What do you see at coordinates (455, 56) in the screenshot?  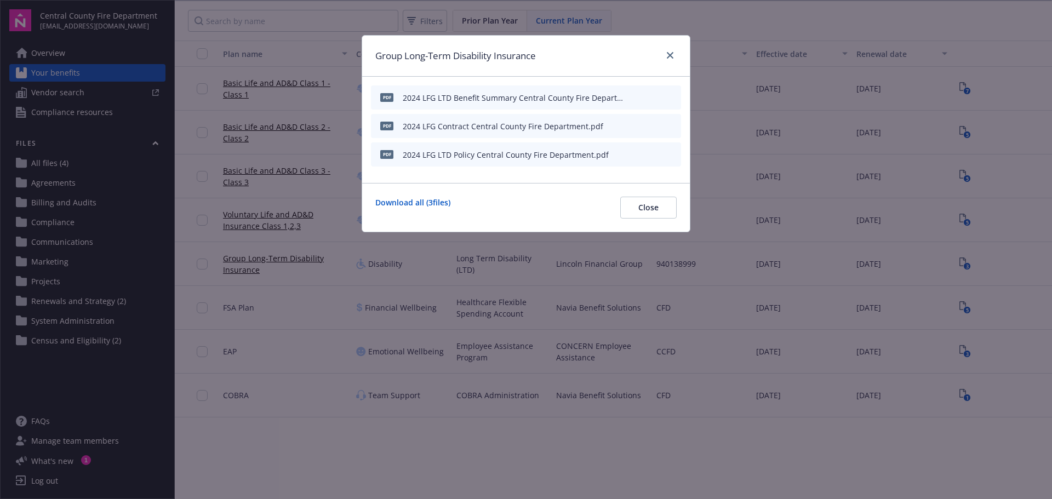 I see `h1: Group Long-Term Disability Insurance` at bounding box center [455, 56].